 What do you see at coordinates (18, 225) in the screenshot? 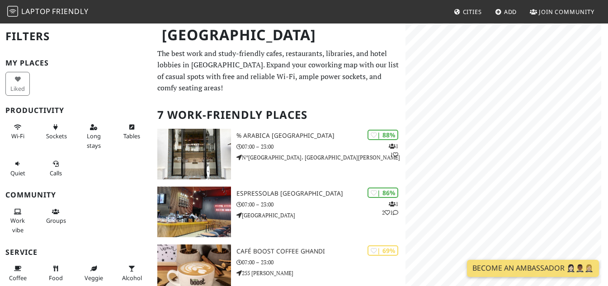
I see `span: People working` at bounding box center [18, 225].